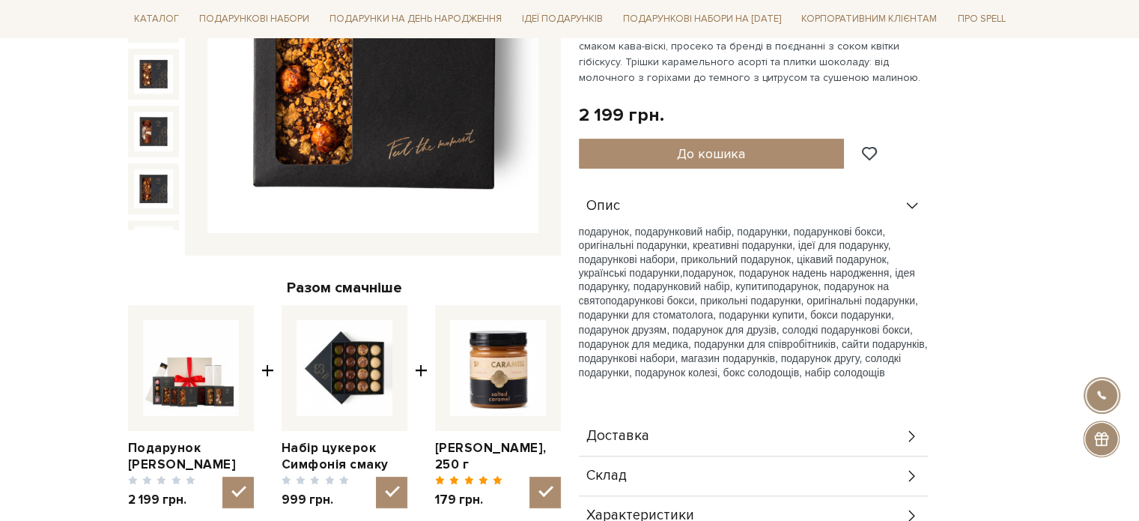 The image size is (1139, 521). What do you see at coordinates (498, 368) in the screenshot?
I see `img: Карамель солона, 250 г` at bounding box center [498, 368].